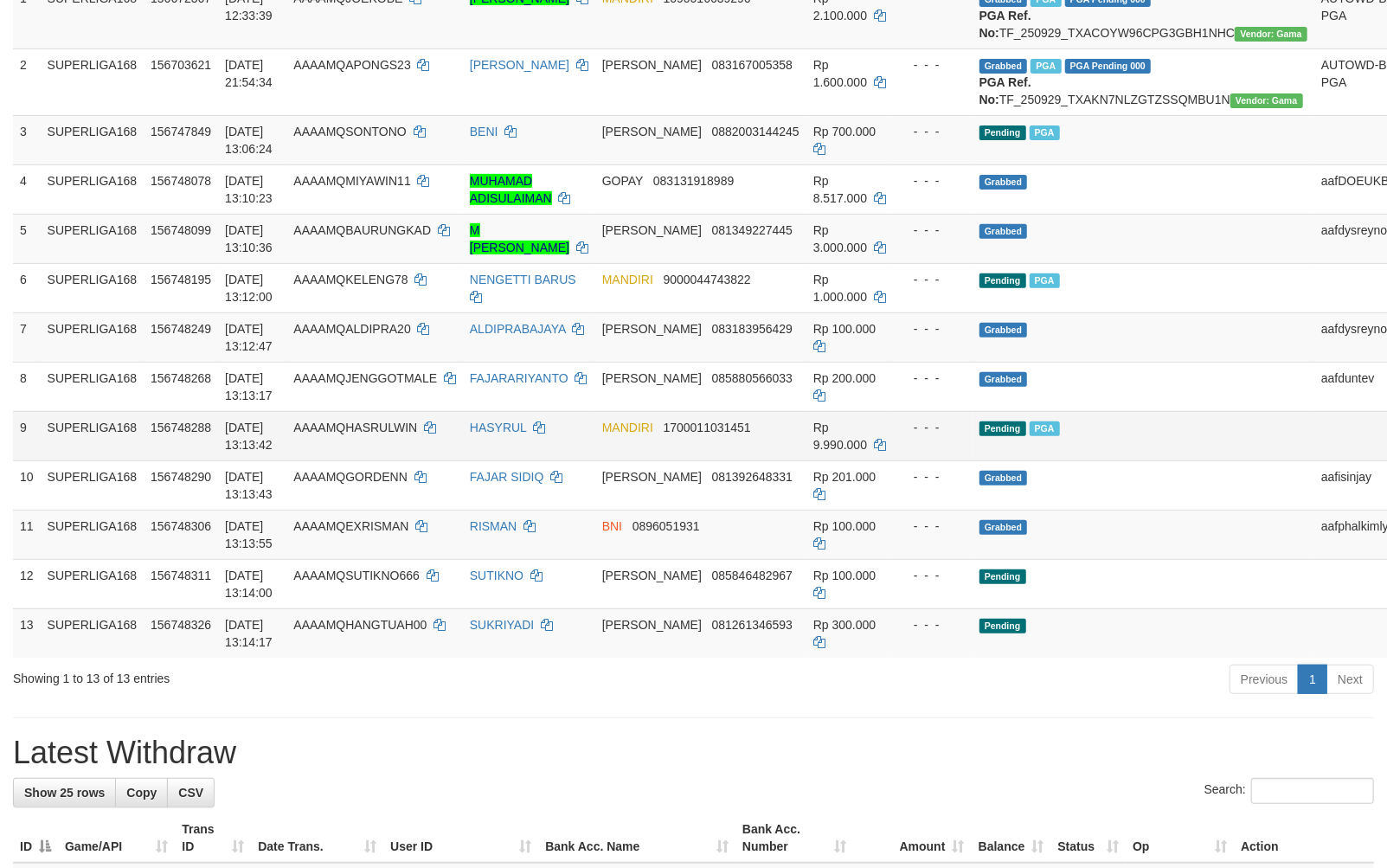  I want to click on span: Rp 200.000, so click(844, 378).